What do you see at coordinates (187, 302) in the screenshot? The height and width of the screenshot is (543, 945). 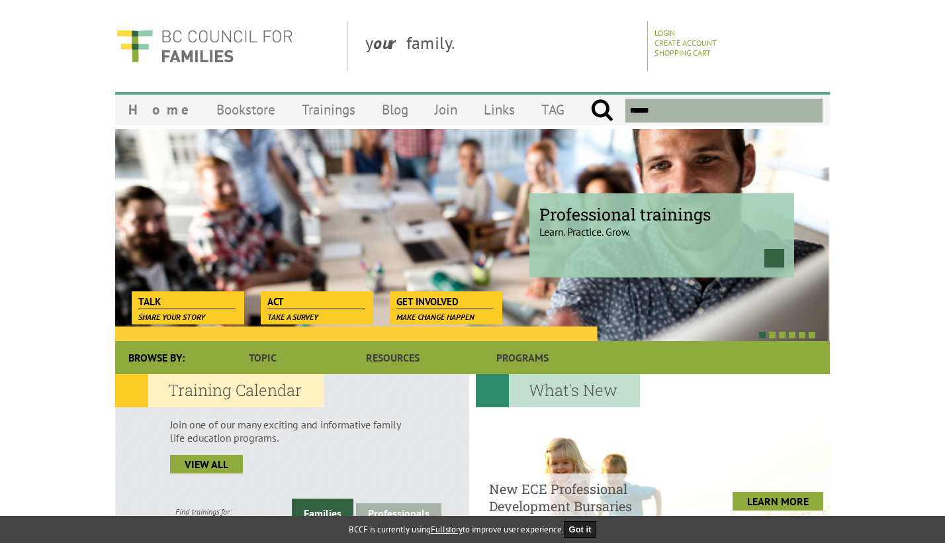 I see `span: Talk` at bounding box center [187, 302].